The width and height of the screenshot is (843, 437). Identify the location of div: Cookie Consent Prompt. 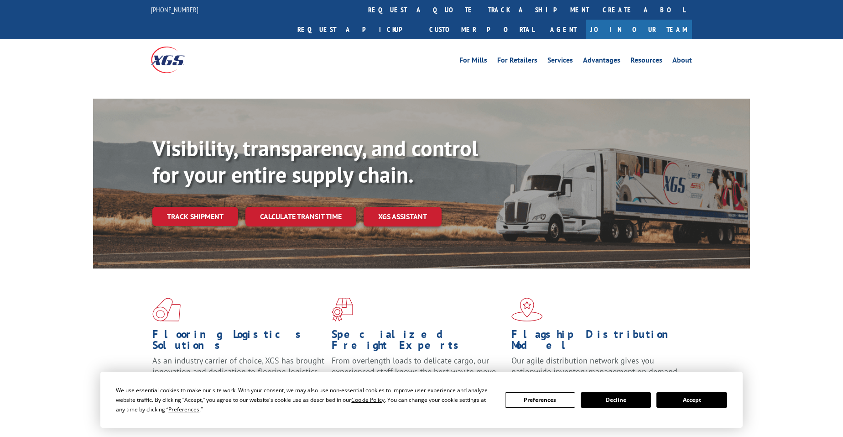
(422, 399).